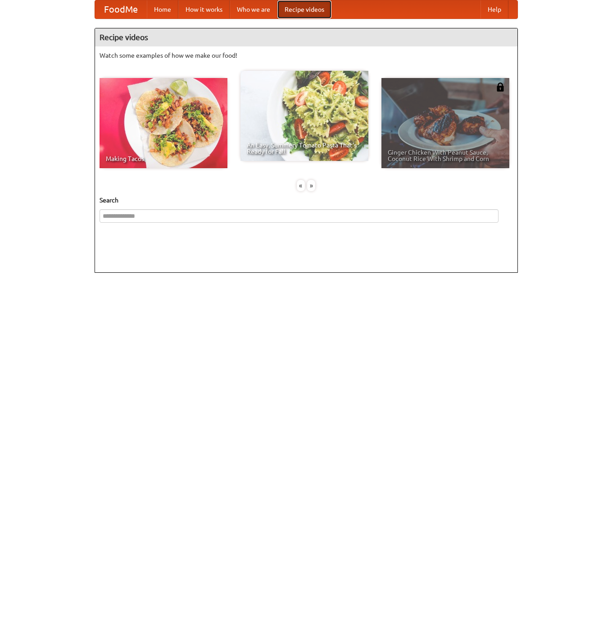 This screenshot has width=612, height=638. What do you see at coordinates (305, 148) in the screenshot?
I see `span: An Easy, Summery Tomato Pasta That's Ready for Fall` at bounding box center [305, 148].